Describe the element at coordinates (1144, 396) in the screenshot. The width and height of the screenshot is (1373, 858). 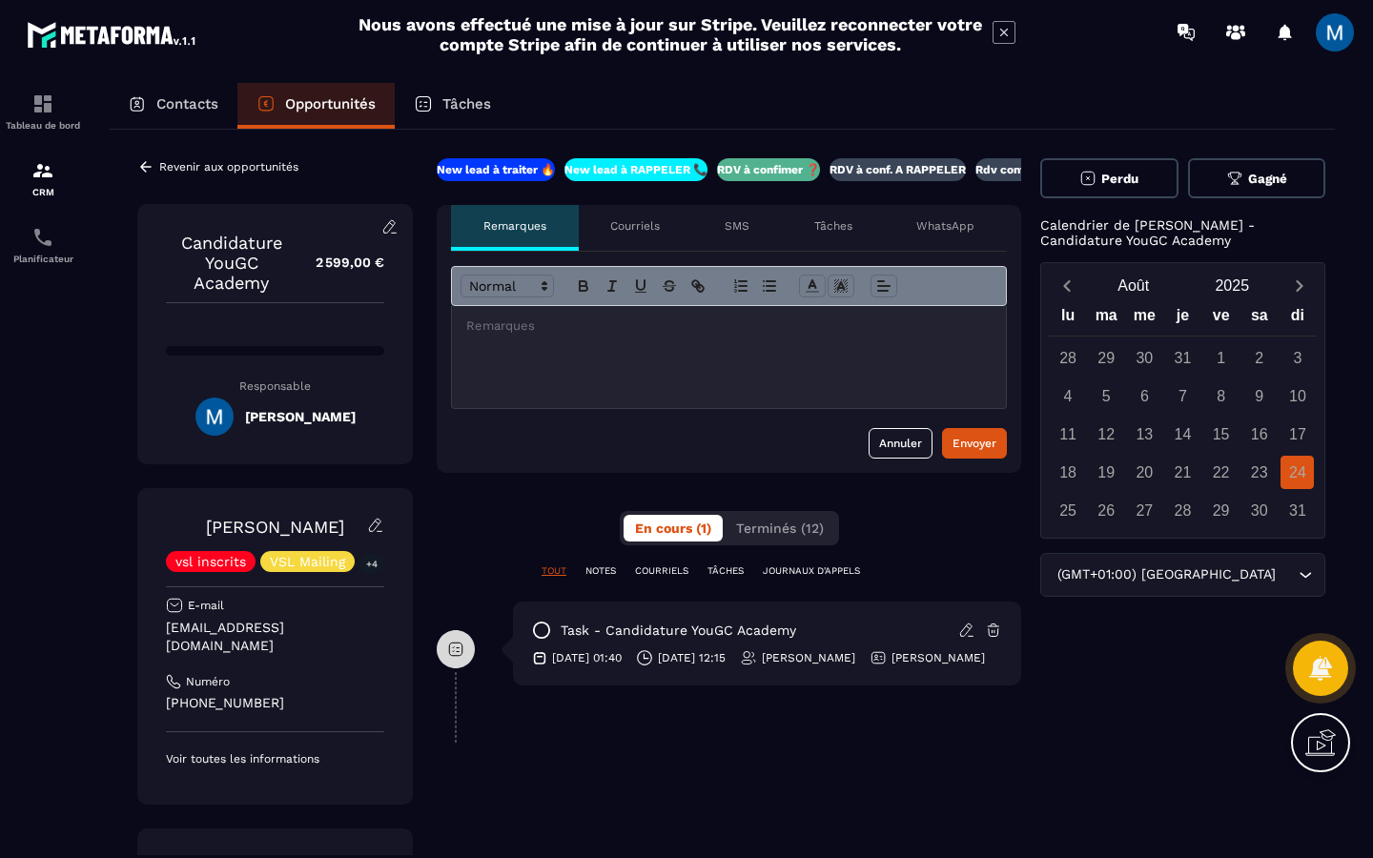
I see `div: 6` at that location.